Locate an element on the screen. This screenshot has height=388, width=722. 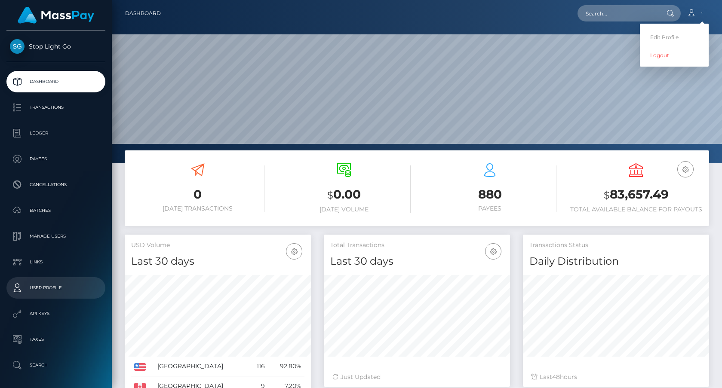
a: Transactions is located at coordinates (56, 108).